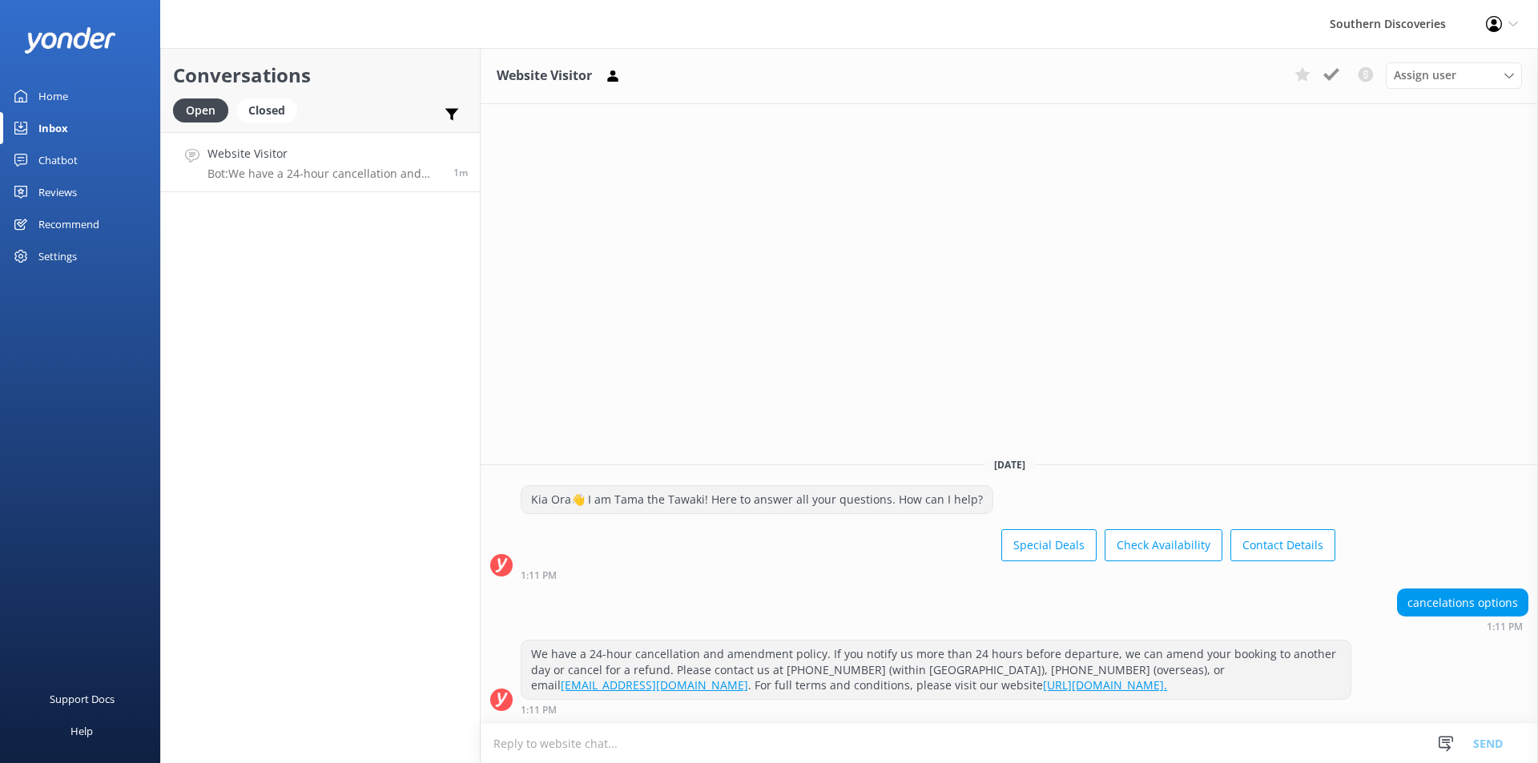 The image size is (1538, 763). What do you see at coordinates (58, 256) in the screenshot?
I see `div: Settings` at bounding box center [58, 256].